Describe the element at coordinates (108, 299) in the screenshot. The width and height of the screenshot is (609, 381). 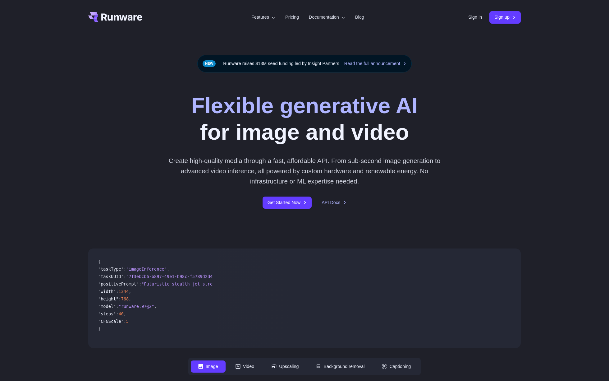
I see `span: "height"` at that location.